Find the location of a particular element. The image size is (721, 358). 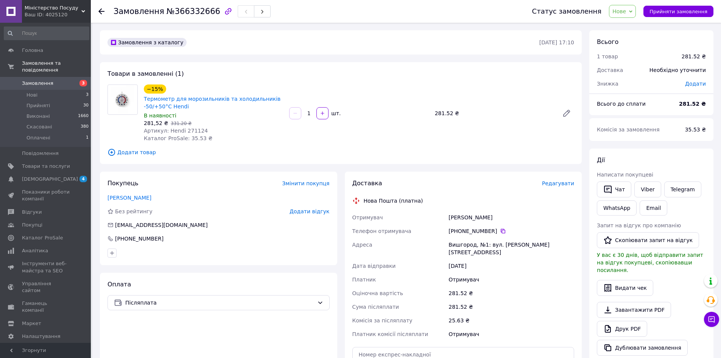

span: Показники роботи компанії is located at coordinates (46, 195).